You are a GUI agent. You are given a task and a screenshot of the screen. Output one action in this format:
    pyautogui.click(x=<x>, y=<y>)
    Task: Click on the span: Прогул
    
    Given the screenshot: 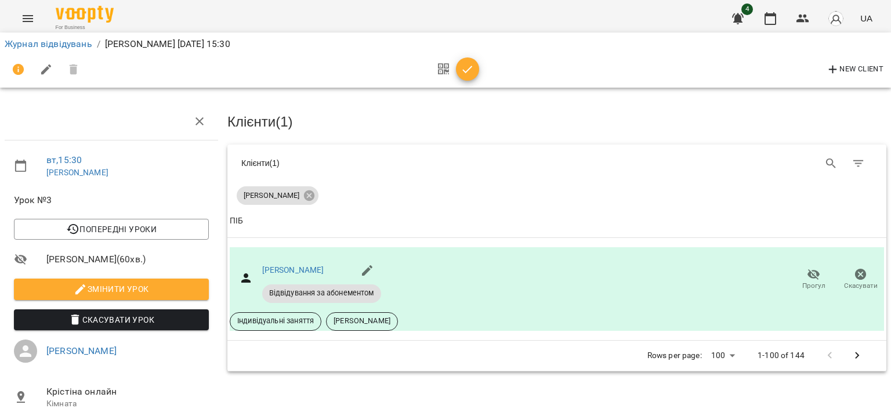 What is the action you would take?
    pyautogui.click(x=814, y=285)
    